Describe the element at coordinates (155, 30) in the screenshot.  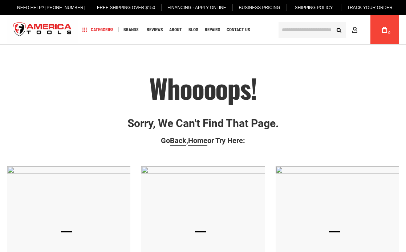
I see `a: Reviews` at that location.